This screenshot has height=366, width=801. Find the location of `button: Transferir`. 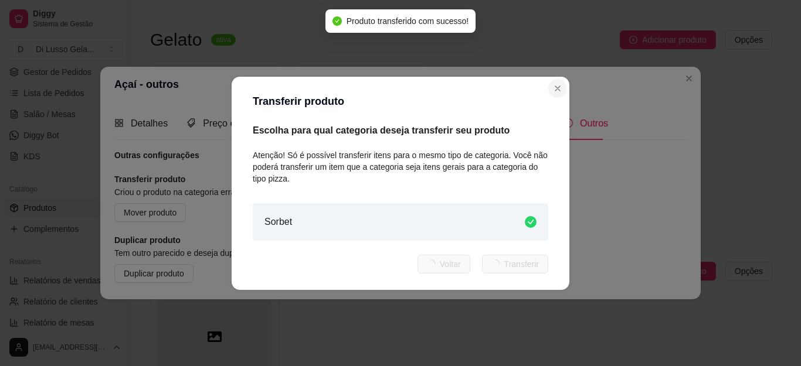

button: Transferir is located at coordinates (515, 264).